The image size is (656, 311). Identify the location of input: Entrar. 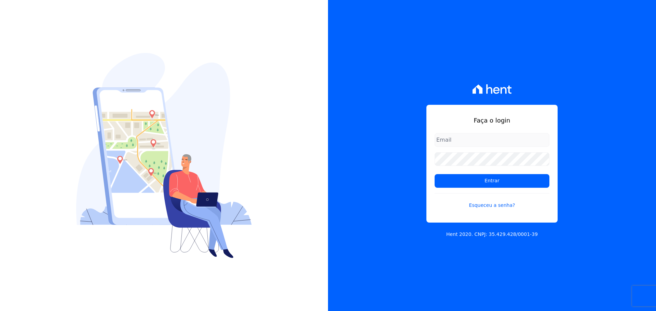
(492, 181).